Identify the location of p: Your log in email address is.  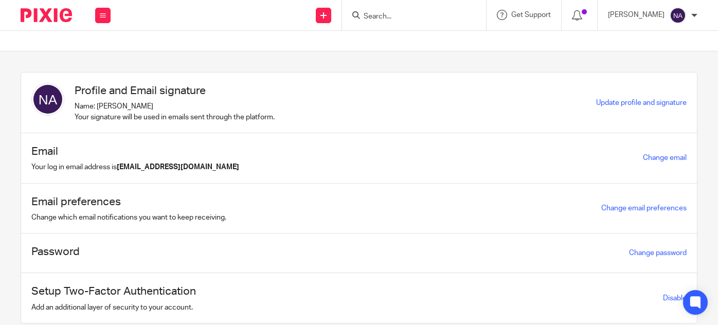
(135, 167).